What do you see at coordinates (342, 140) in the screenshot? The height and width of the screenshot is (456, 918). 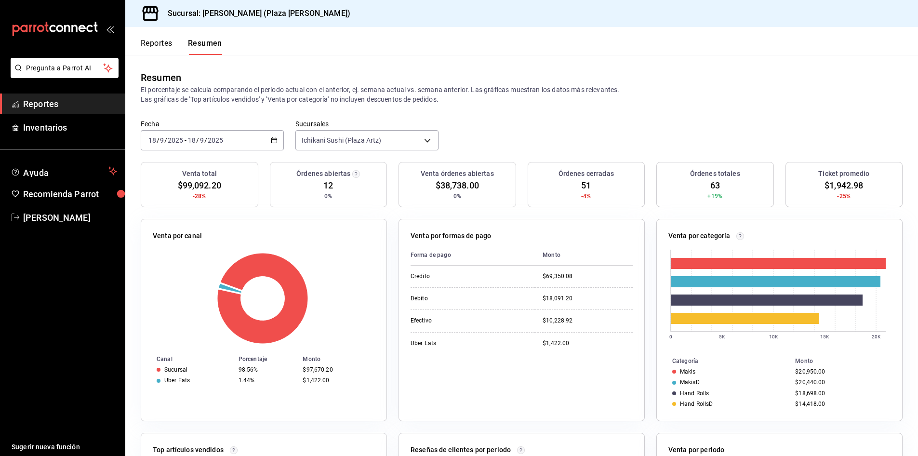 I see `span: Ichikani Sushi (Plaza Artz)` at bounding box center [342, 140].